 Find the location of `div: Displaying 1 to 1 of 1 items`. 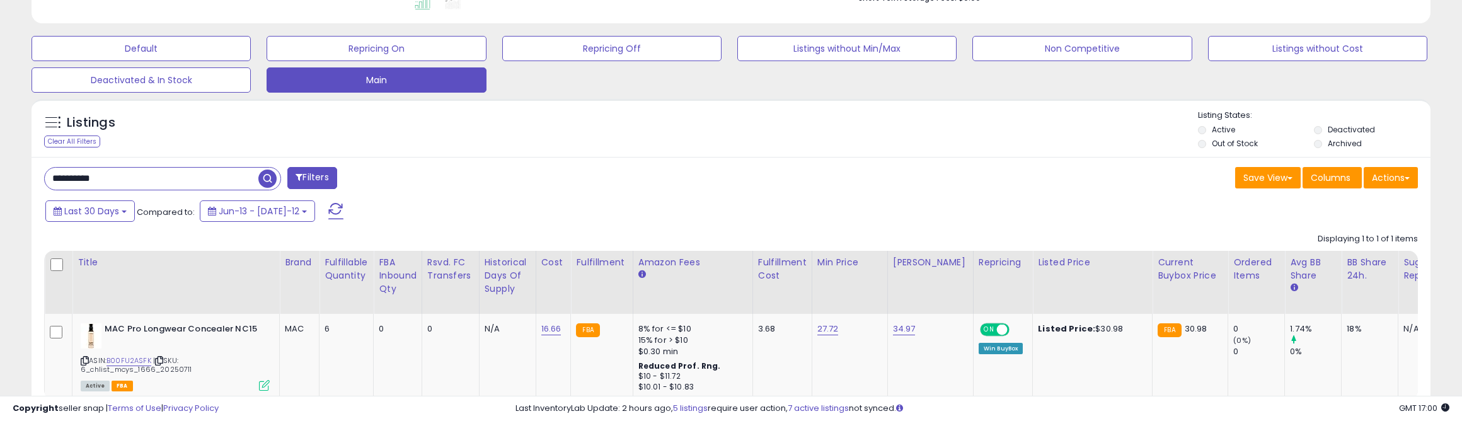

div: Displaying 1 to 1 of 1 items is located at coordinates (1368, 239).